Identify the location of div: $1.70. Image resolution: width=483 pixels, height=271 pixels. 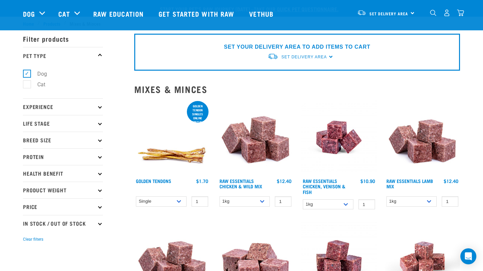
(202, 181).